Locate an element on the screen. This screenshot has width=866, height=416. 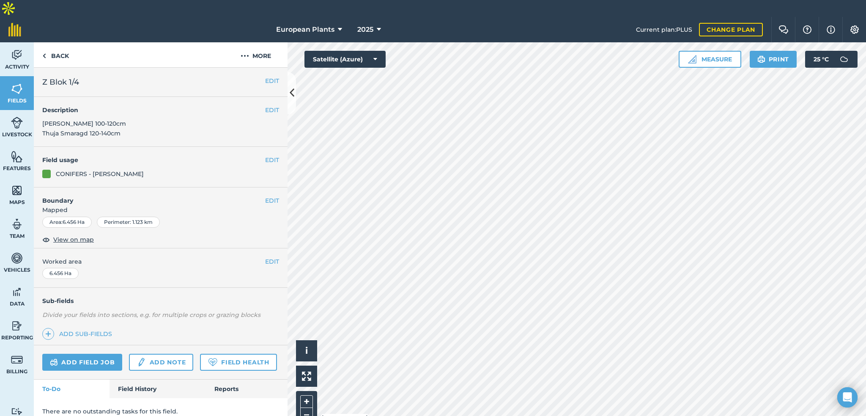
div: Area : 6.456 Ha is located at coordinates (67, 222).